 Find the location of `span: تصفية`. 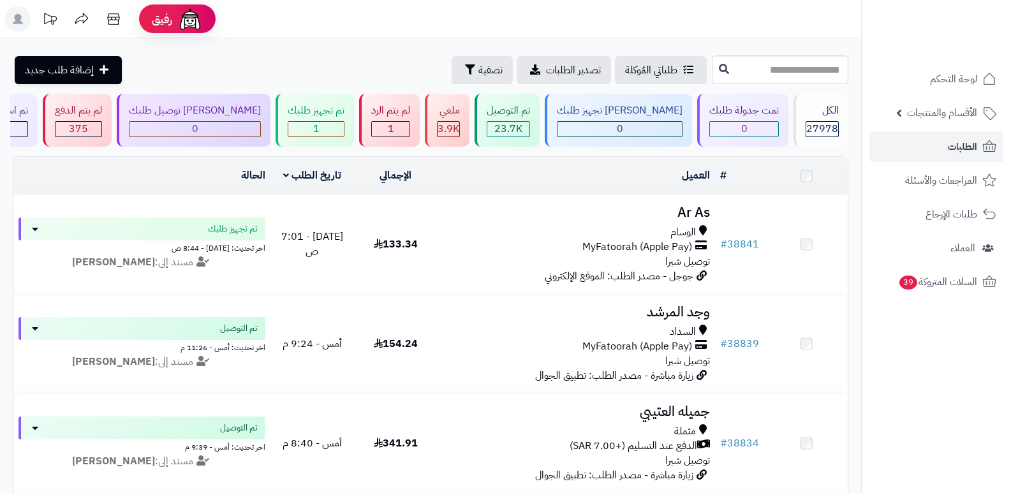

span: تصفية is located at coordinates (490, 70).